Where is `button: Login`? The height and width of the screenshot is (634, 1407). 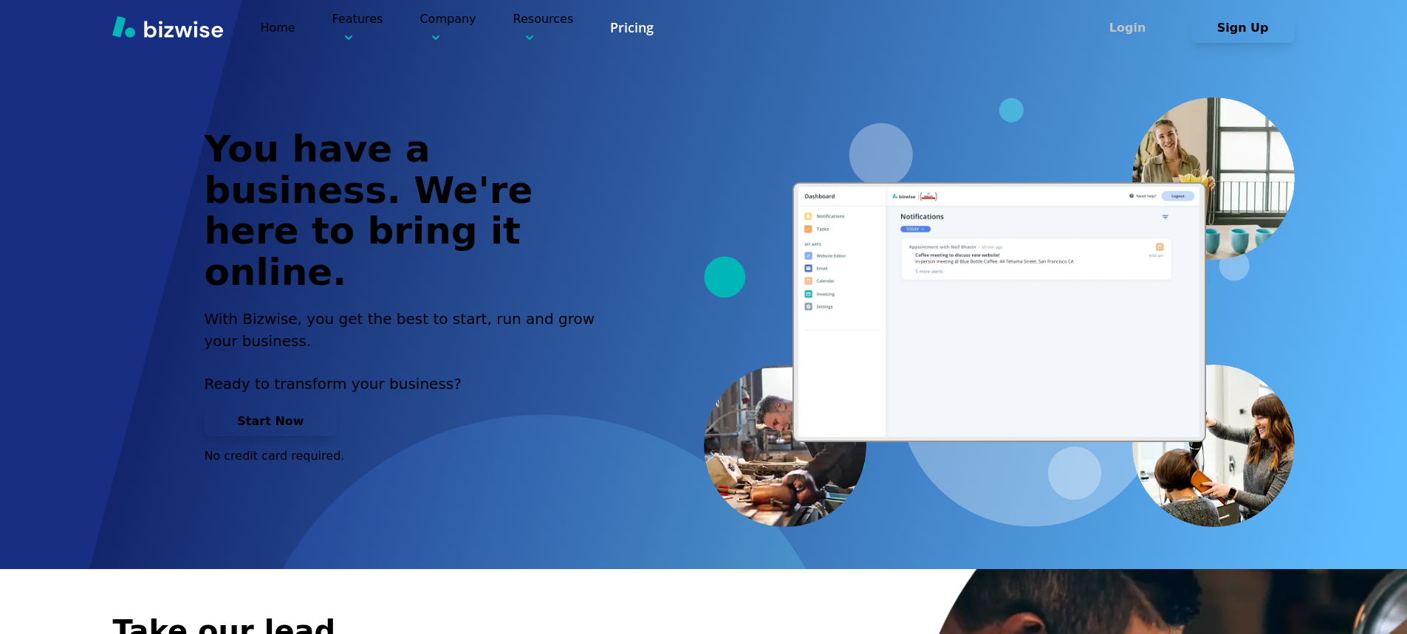
button: Login is located at coordinates (1127, 28).